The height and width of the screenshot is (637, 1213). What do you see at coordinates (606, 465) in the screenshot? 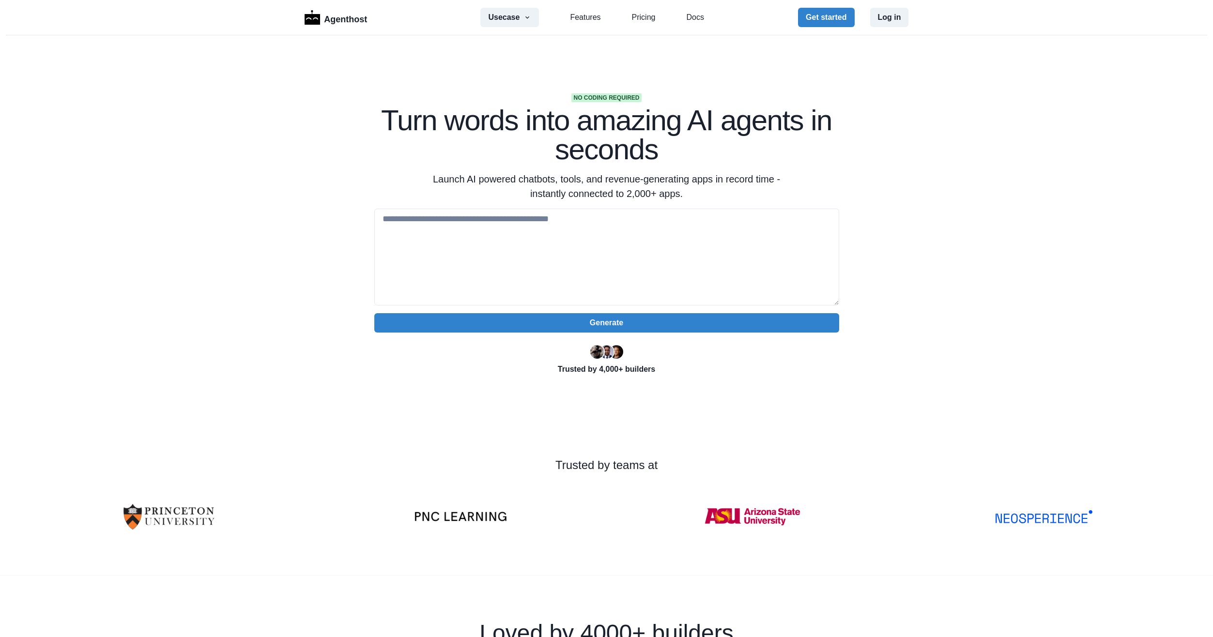
I see `p: Trusted by teams at` at bounding box center [606, 465].